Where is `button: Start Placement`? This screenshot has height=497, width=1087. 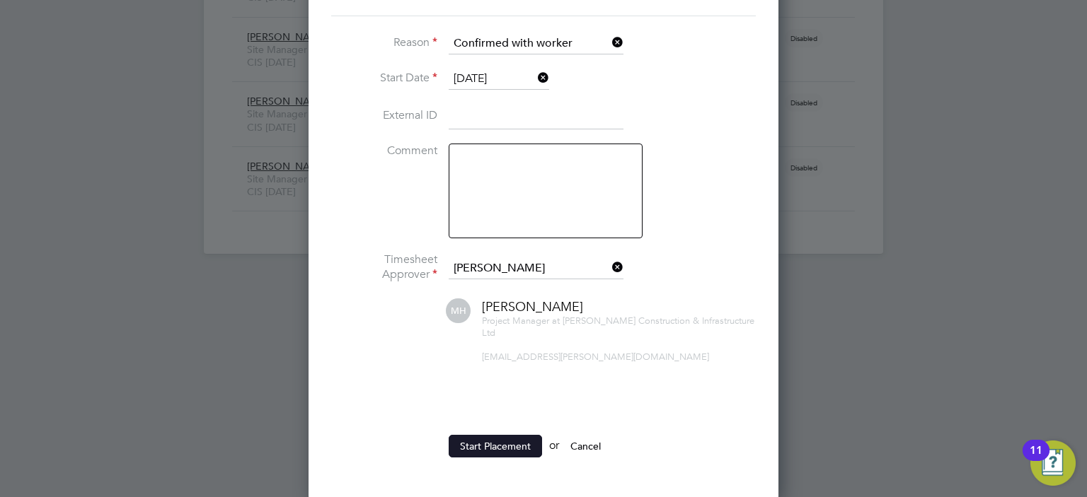 button: Start Placement is located at coordinates (495, 446).